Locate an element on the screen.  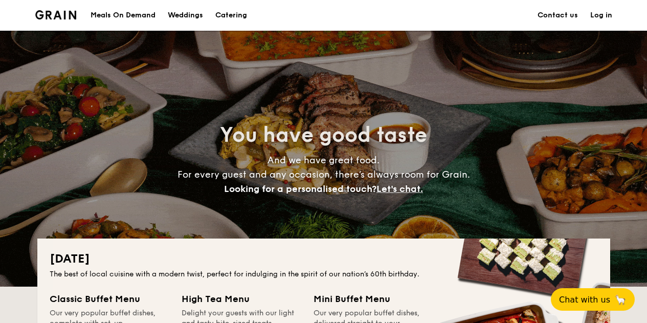
img: Grain is located at coordinates (56, 15).